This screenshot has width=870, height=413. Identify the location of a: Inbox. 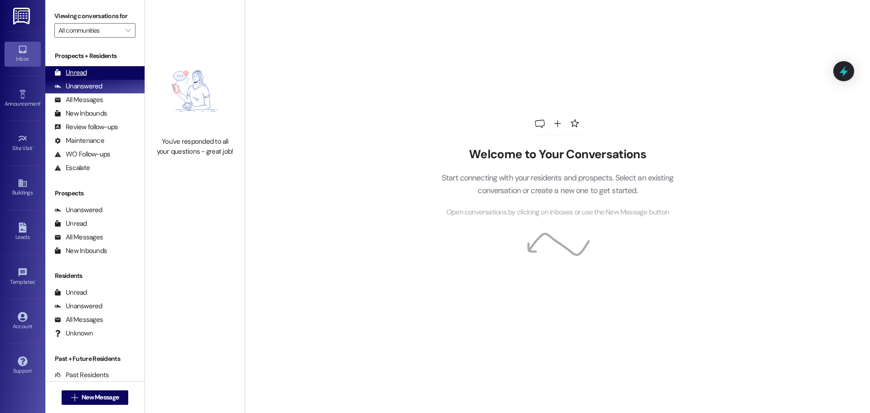
(23, 54).